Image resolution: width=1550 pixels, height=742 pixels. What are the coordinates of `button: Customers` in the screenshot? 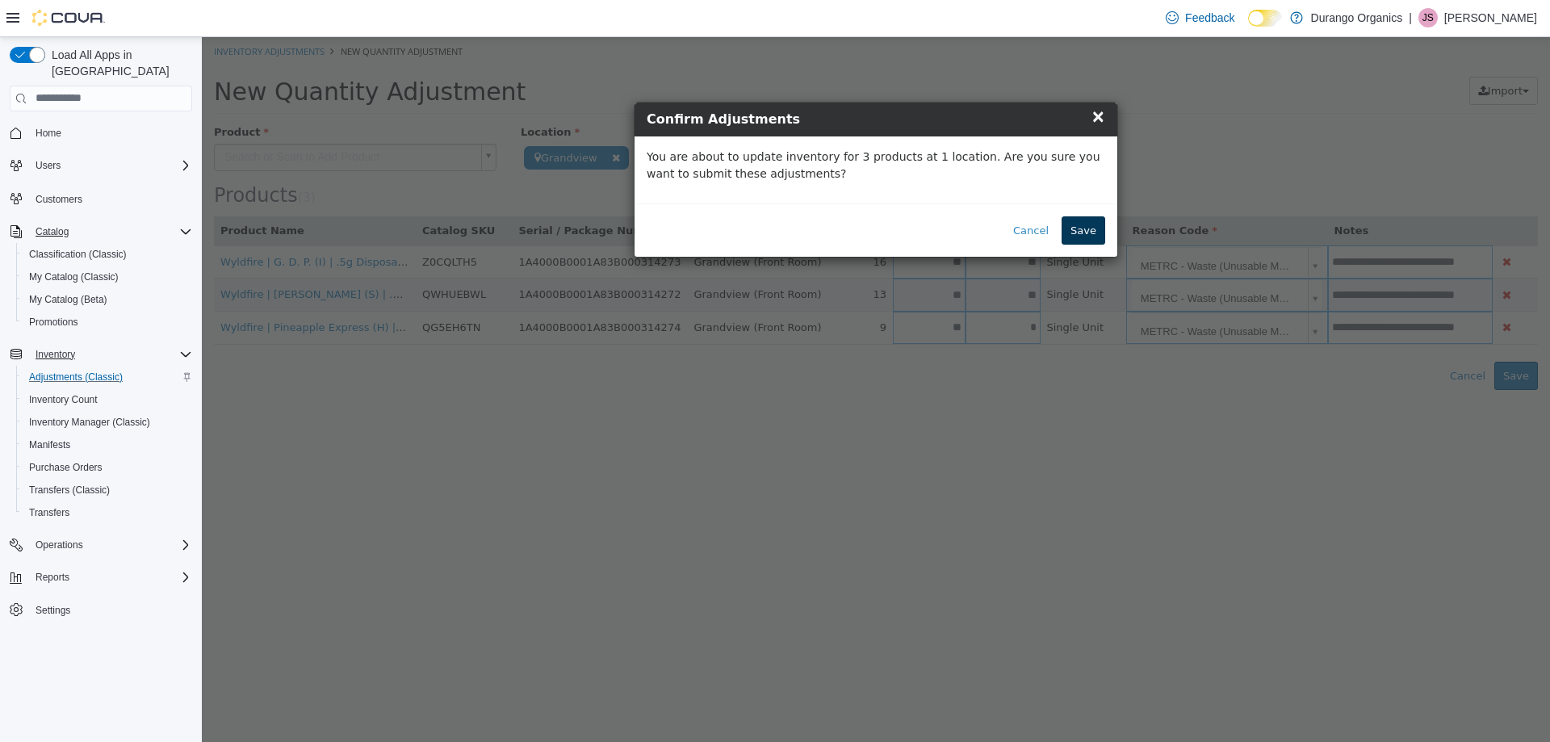 It's located at (101, 198).